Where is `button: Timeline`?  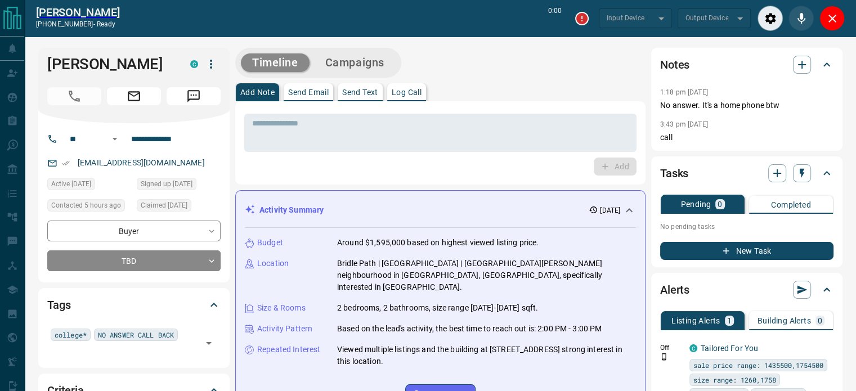 button: Timeline is located at coordinates (275, 62).